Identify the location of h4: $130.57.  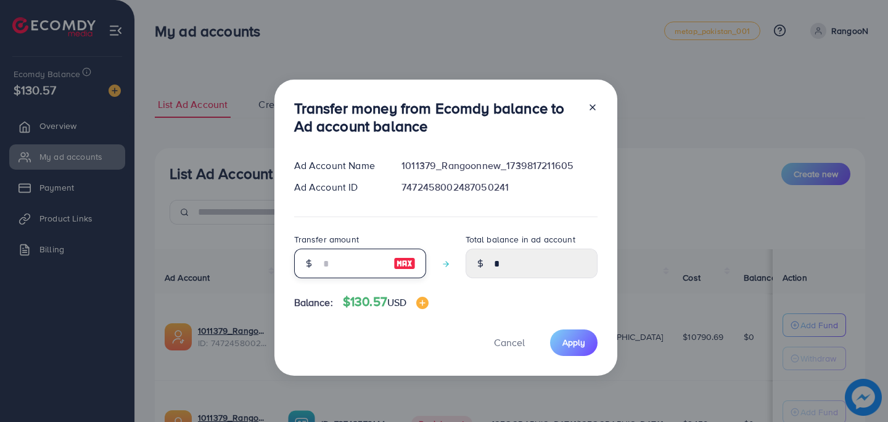
(386, 301).